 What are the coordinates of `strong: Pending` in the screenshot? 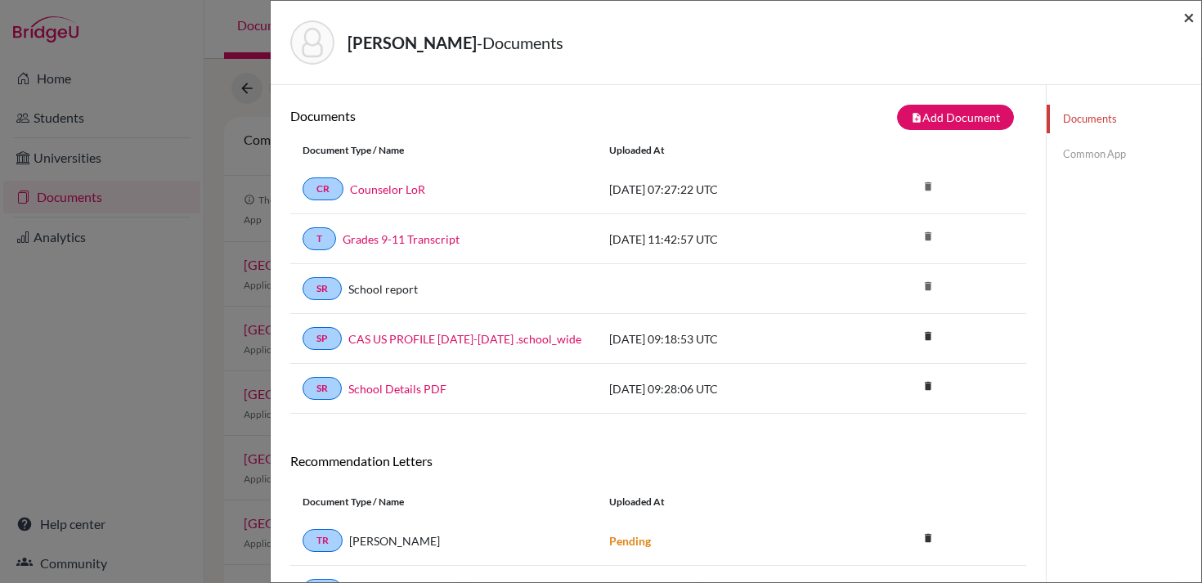 It's located at (629, 540).